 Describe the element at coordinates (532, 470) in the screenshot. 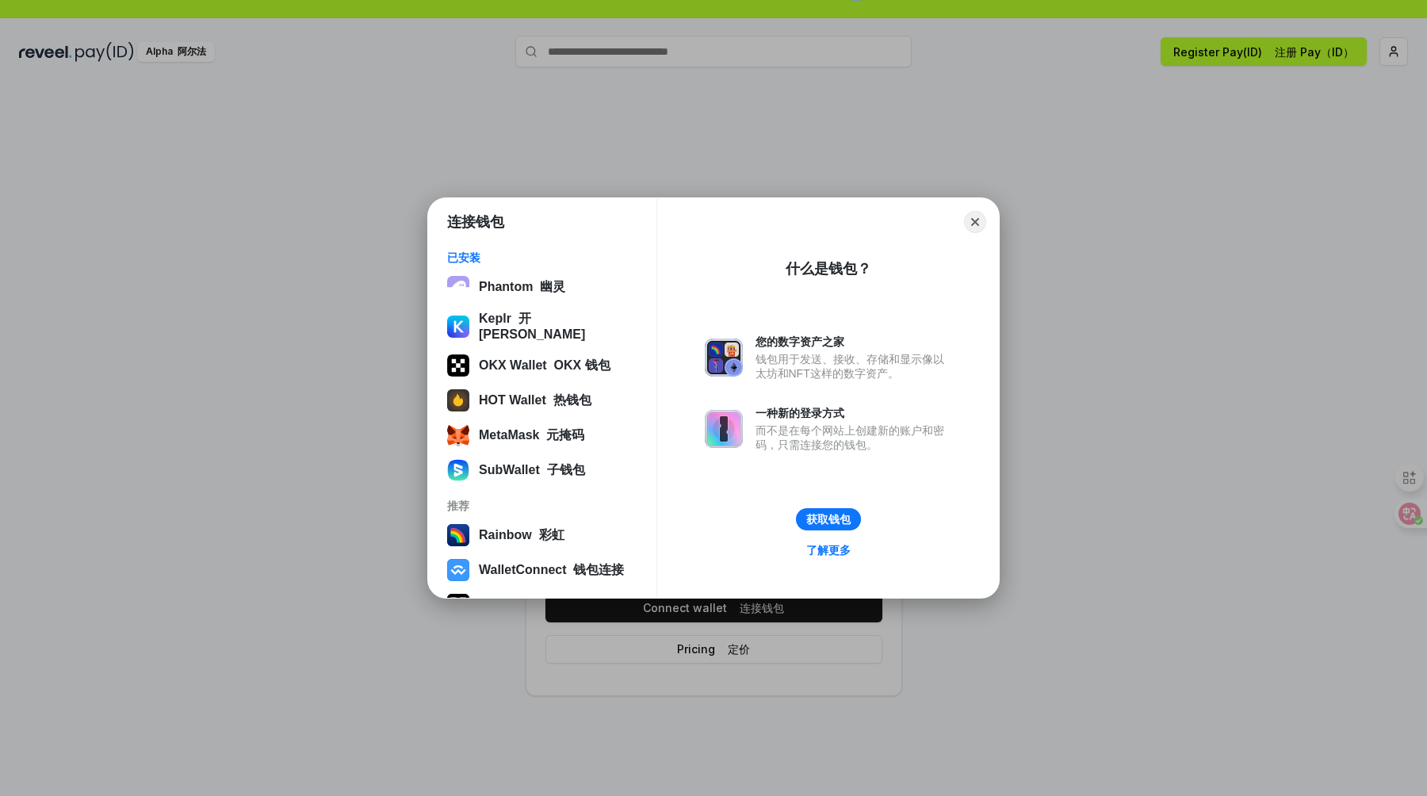

I see `div: SubWallet` at that location.